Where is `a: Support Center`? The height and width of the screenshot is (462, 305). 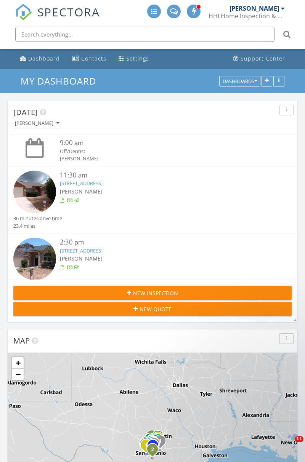 a: Support Center is located at coordinates (259, 59).